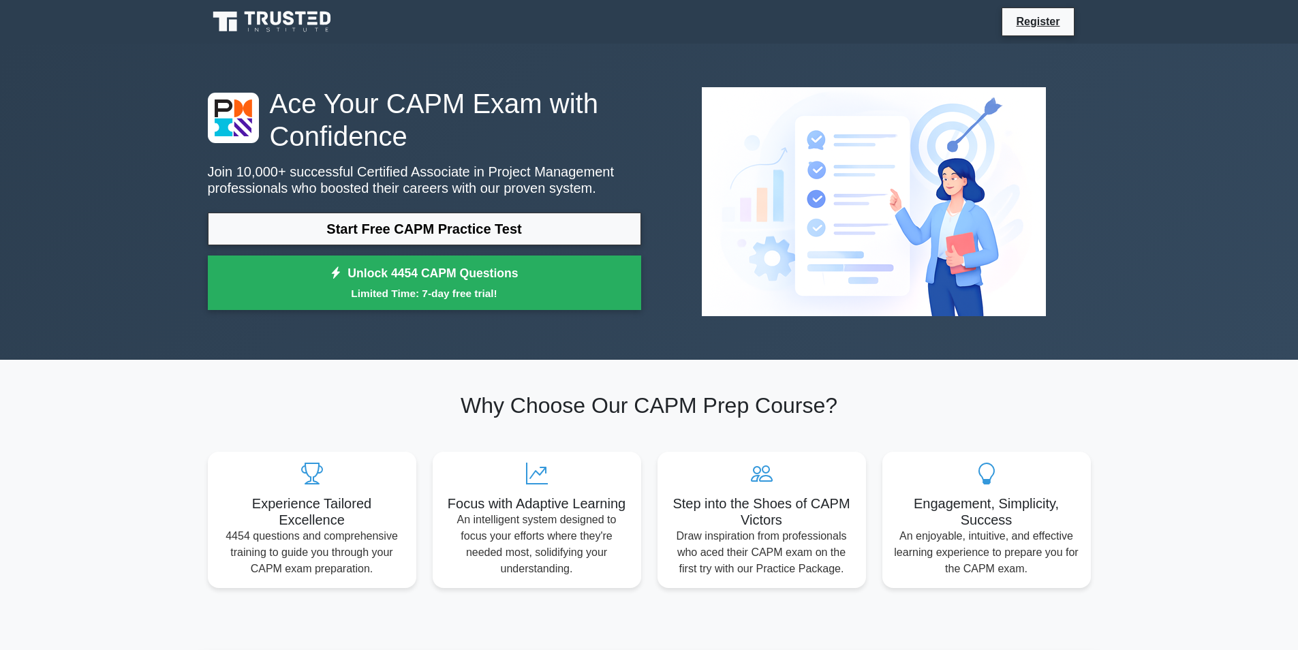 This screenshot has width=1298, height=650. I want to click on h5: Engagement, Simplicity, Success, so click(987, 512).